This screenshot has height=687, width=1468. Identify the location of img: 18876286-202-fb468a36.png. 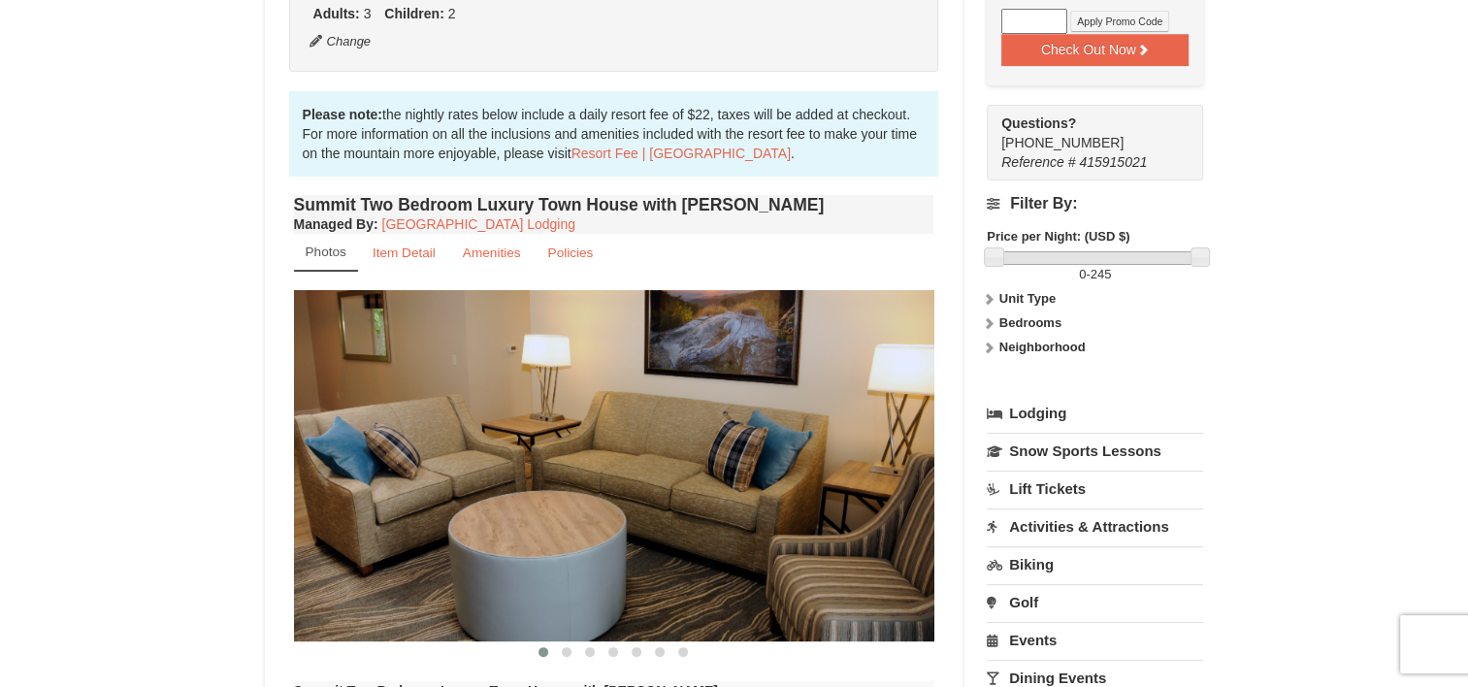
(614, 465).